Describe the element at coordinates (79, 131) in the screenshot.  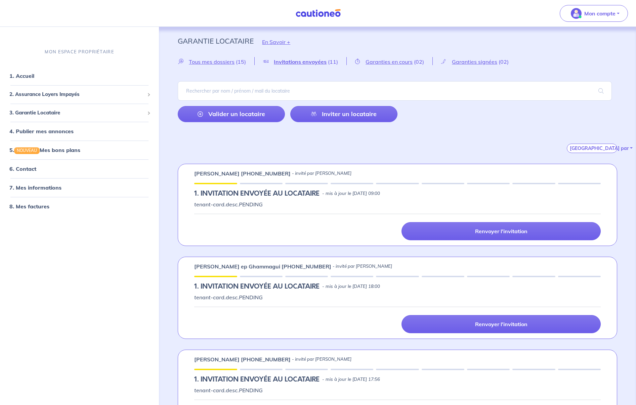
I see `div: 4. Publier mes annonces` at that location.